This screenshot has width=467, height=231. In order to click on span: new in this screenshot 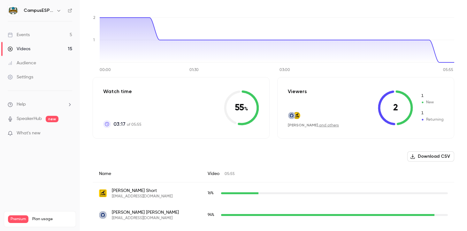, I will do `click(52, 119)`.